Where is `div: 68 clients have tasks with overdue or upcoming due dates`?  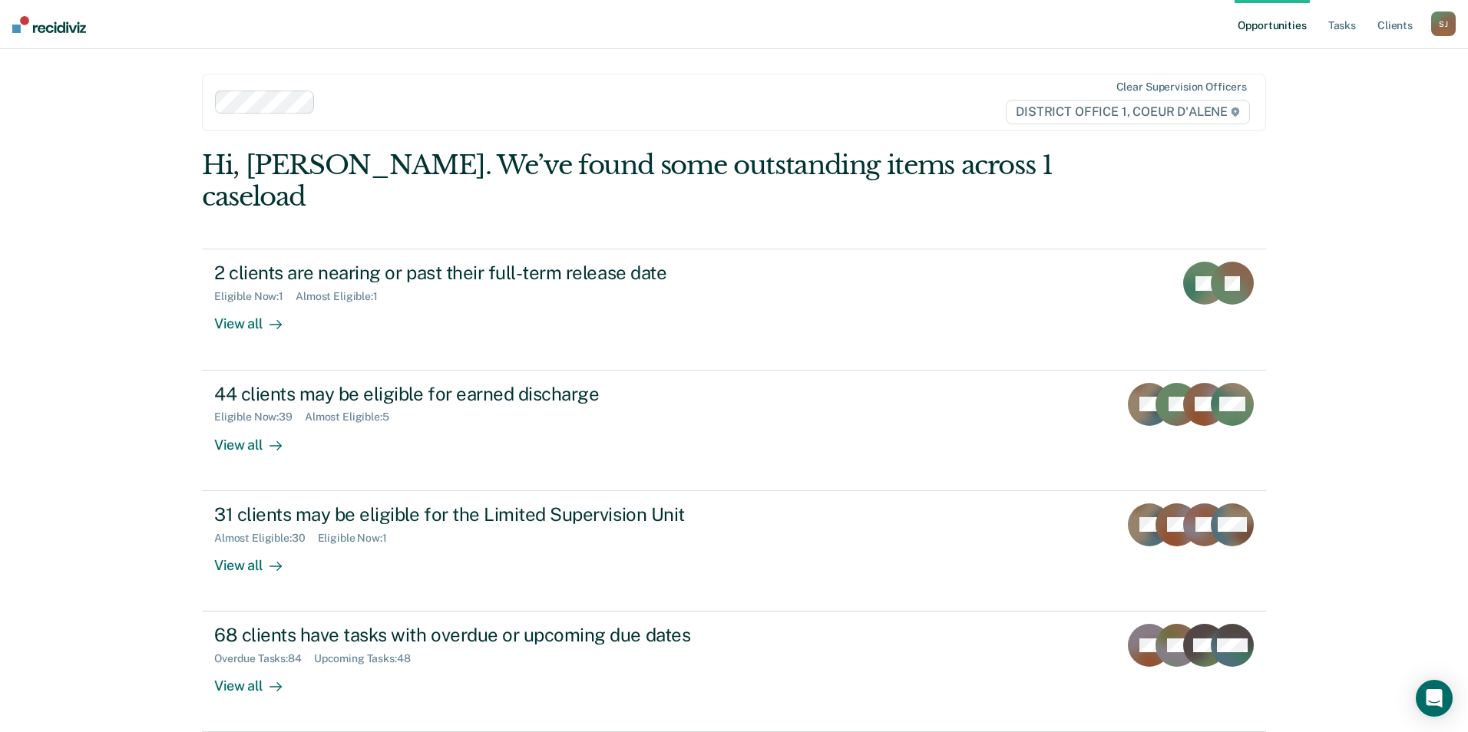 div: 68 clients have tasks with overdue or upcoming due dates is located at coordinates (484, 635).